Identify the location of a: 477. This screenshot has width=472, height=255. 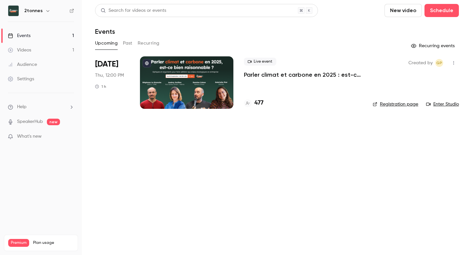
(254, 103).